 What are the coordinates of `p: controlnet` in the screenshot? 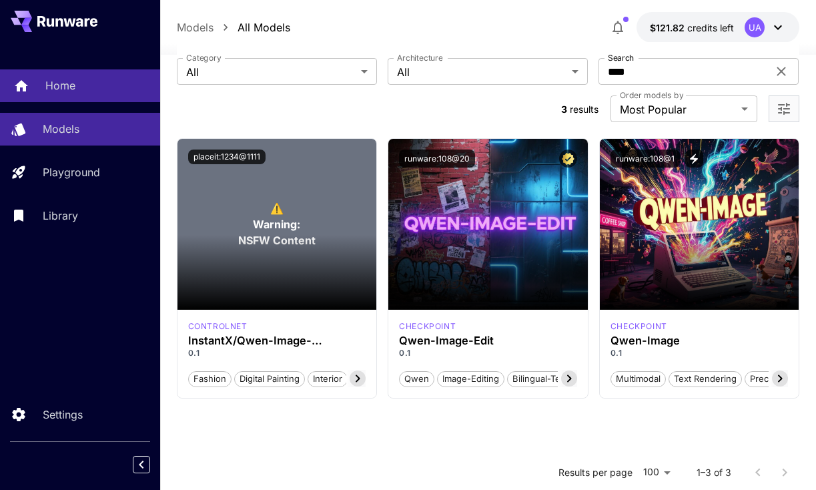 It's located at (218, 326).